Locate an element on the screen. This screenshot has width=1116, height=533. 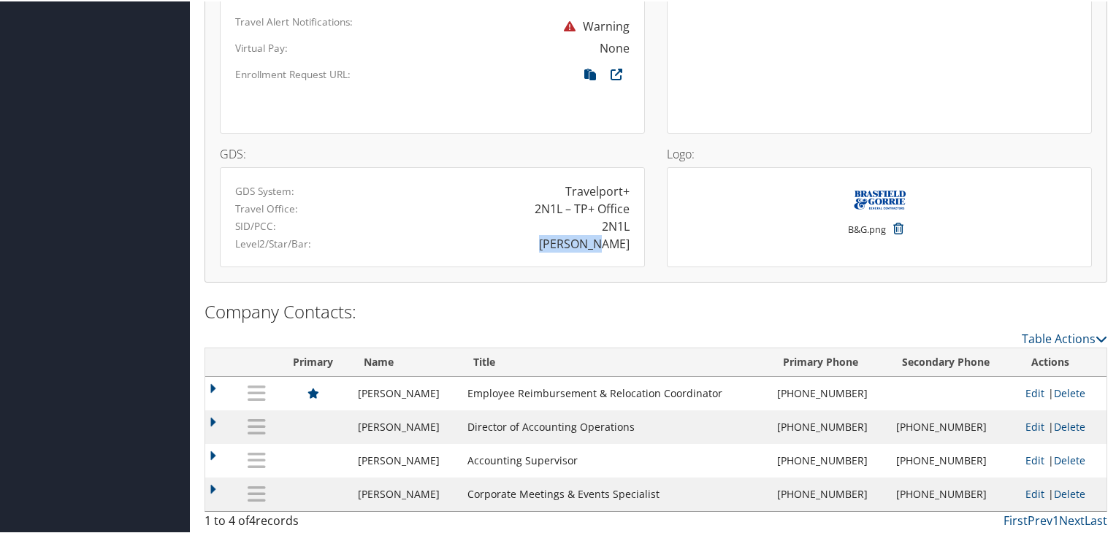
td: Employee Reimbursement & Relocation Coordinator is located at coordinates (615, 392).